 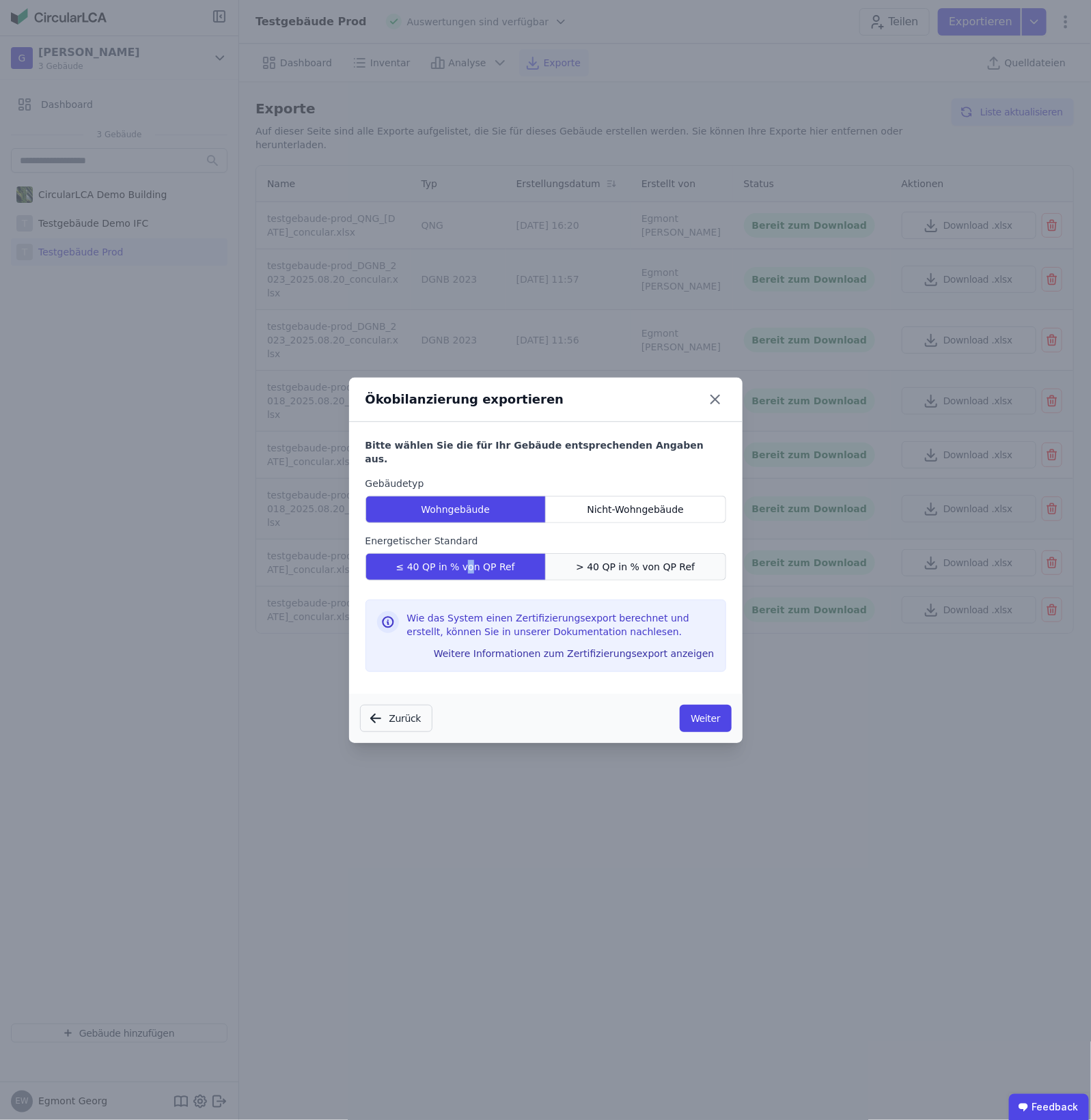 What do you see at coordinates (636, 567) in the screenshot?
I see `span: > 40 QP in % von QP Ref` at bounding box center [636, 567].